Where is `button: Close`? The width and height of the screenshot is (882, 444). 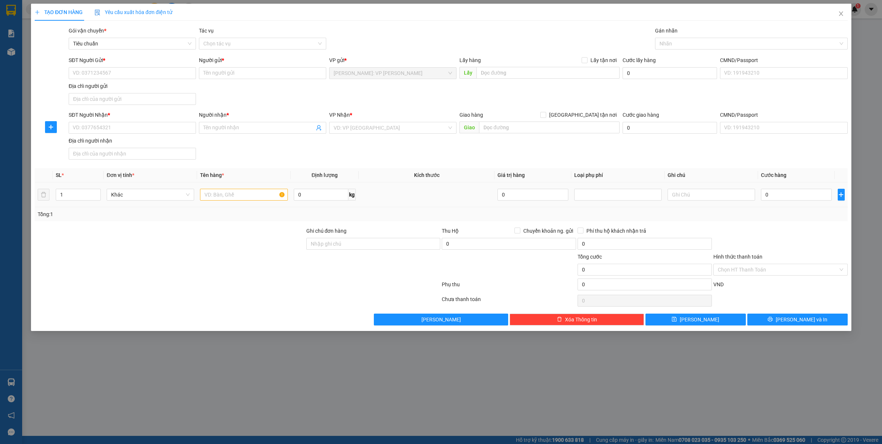
button: Close is located at coordinates (841, 14).